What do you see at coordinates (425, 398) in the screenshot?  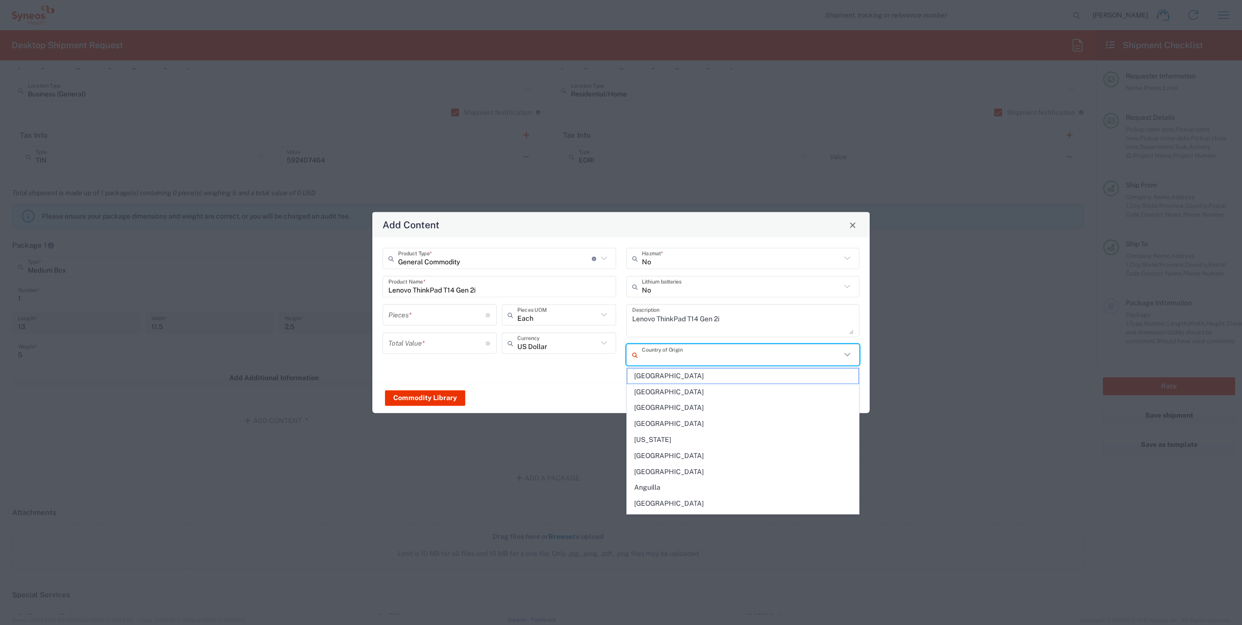 I see `button: Commodity Library` at bounding box center [425, 398].